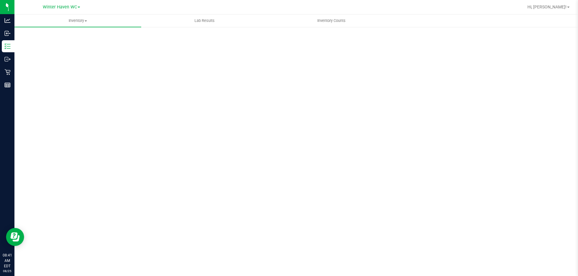 The width and height of the screenshot is (578, 276). I want to click on inline-svg: Retail, so click(8, 72).